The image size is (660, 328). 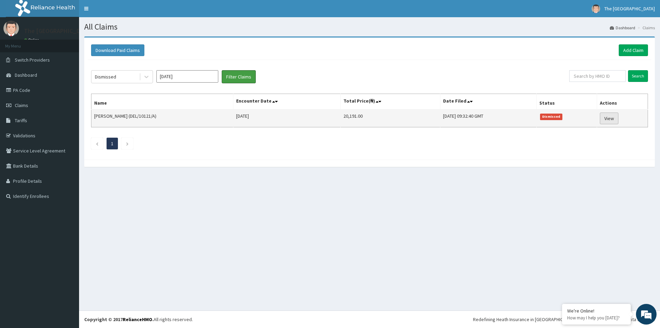 What do you see at coordinates (76, 43) in the screenshot?
I see `div: Chat with us now` at bounding box center [76, 43].